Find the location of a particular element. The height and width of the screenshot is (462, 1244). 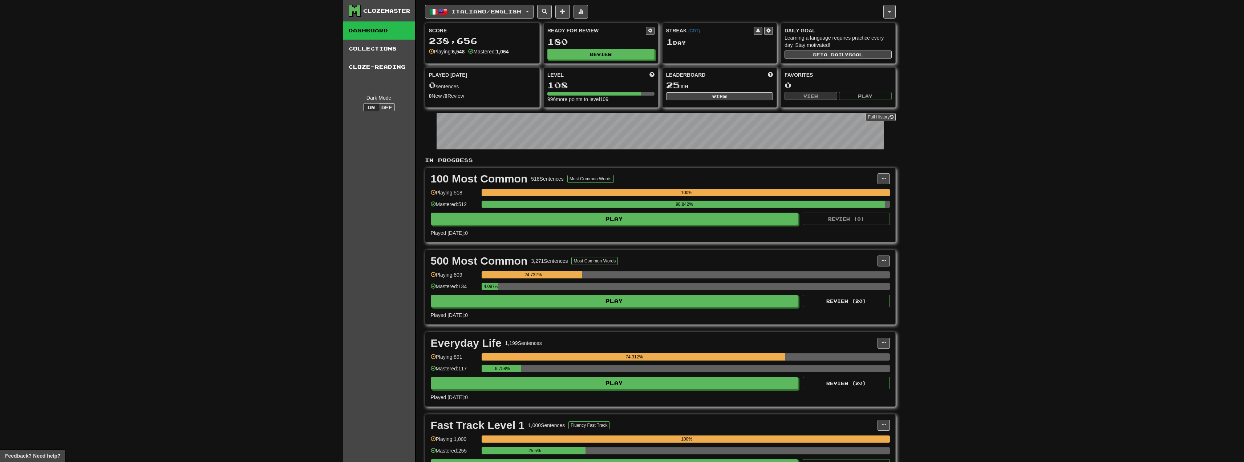

div: Mastered: is located at coordinates (488, 52).